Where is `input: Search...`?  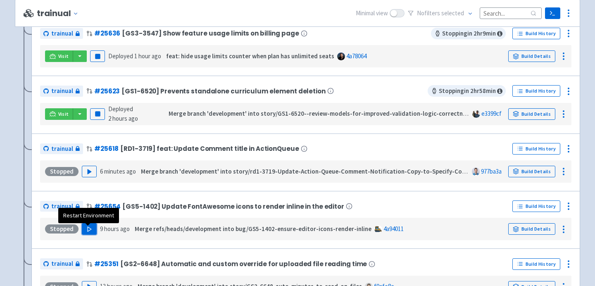 input: Search... is located at coordinates (511, 13).